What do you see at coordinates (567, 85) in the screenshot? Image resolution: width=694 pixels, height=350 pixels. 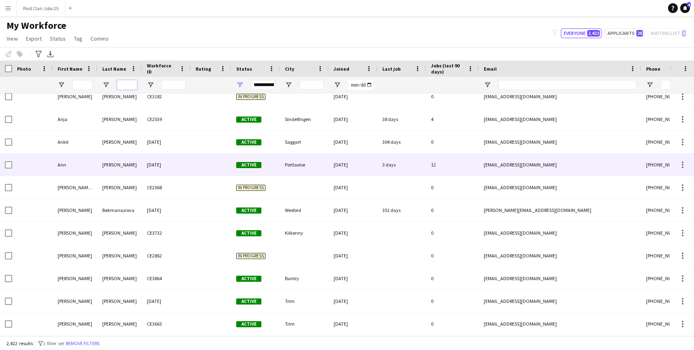 I see `input: Email Filter Input` at bounding box center [567, 85].